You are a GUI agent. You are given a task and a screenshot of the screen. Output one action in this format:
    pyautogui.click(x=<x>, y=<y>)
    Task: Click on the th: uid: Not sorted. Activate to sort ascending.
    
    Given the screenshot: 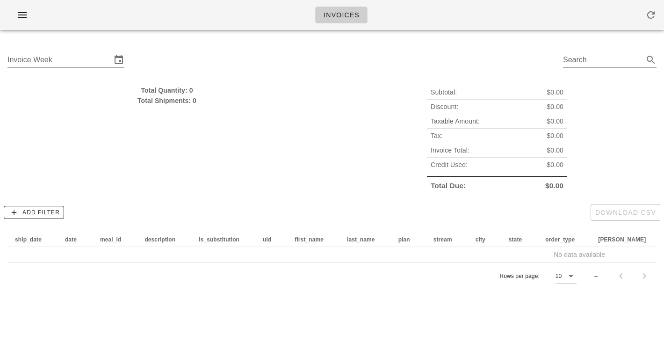 What is the action you would take?
    pyautogui.click(x=271, y=239)
    